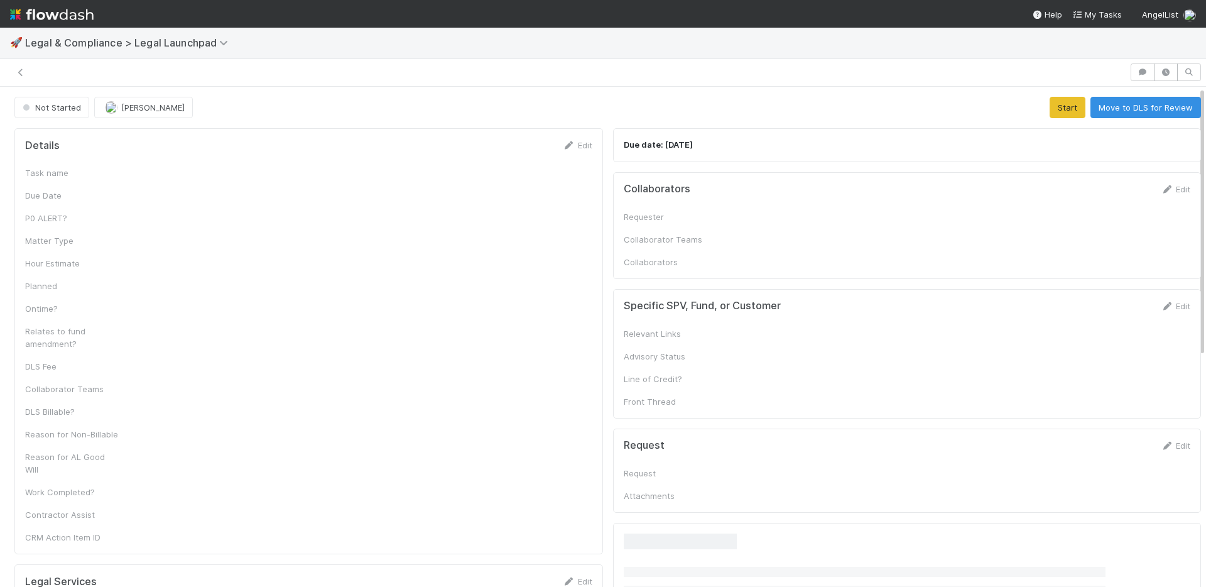 This screenshot has height=587, width=1206. Describe the element at coordinates (72, 411) in the screenshot. I see `div: DLS Billable?` at that location.